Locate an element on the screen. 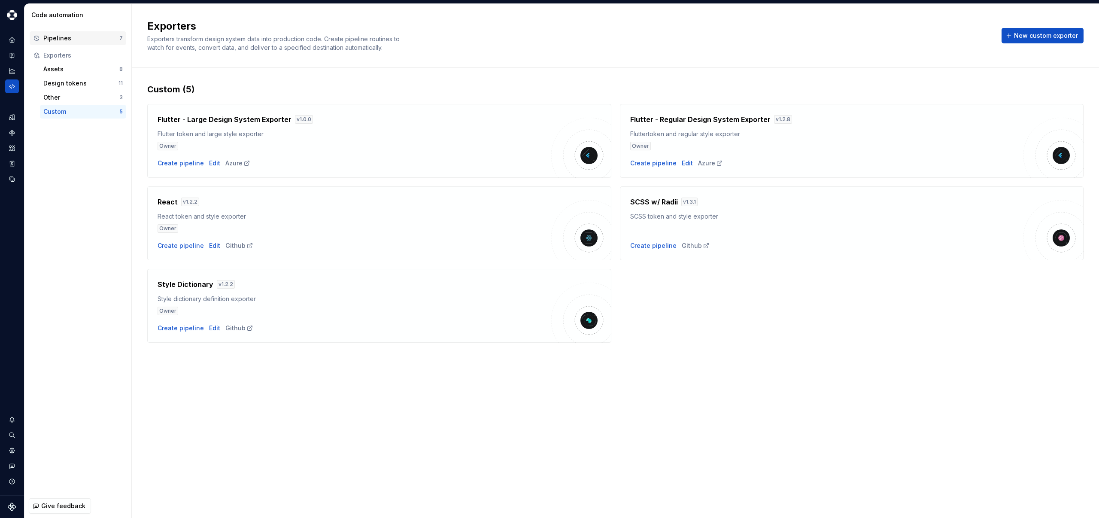  div: Documentation is located at coordinates (12, 55).